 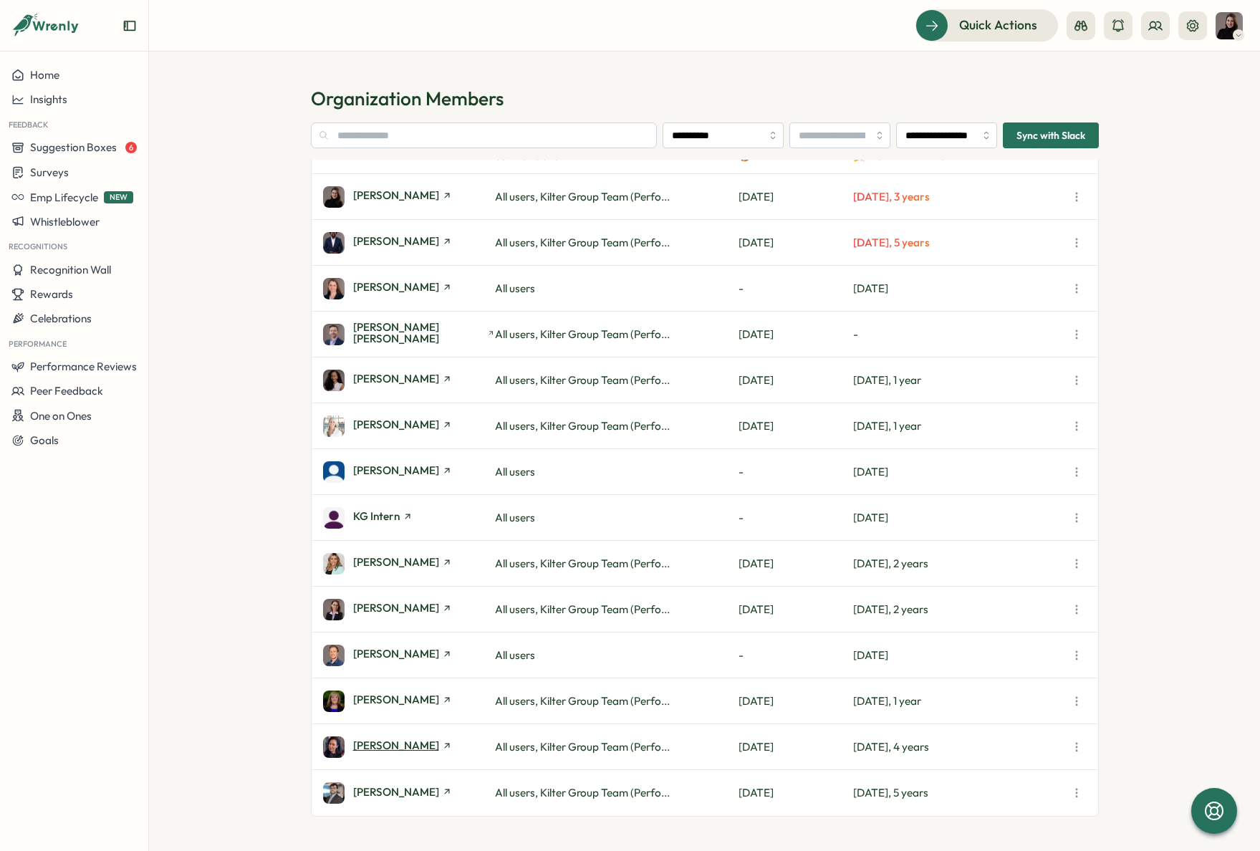 I want to click on h1: Organization Members, so click(x=705, y=98).